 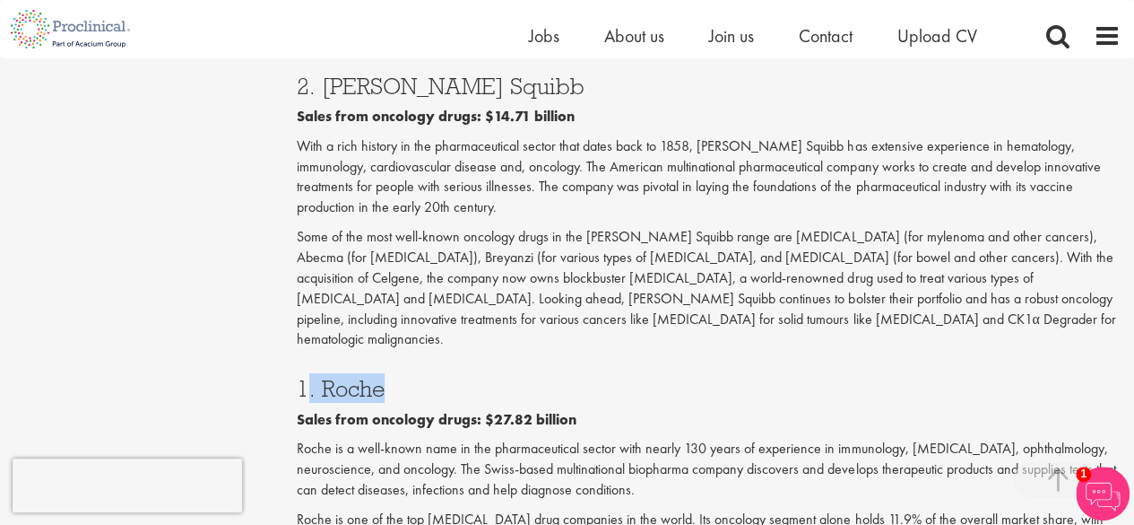 I want to click on span: Join us, so click(x=732, y=36).